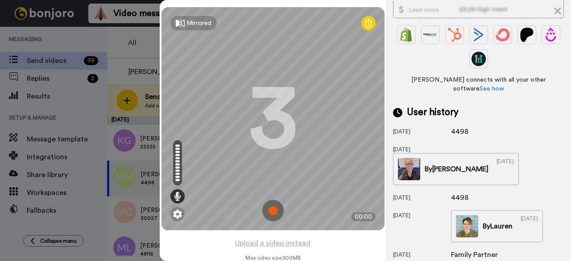  I want to click on div: 3, so click(273, 119).